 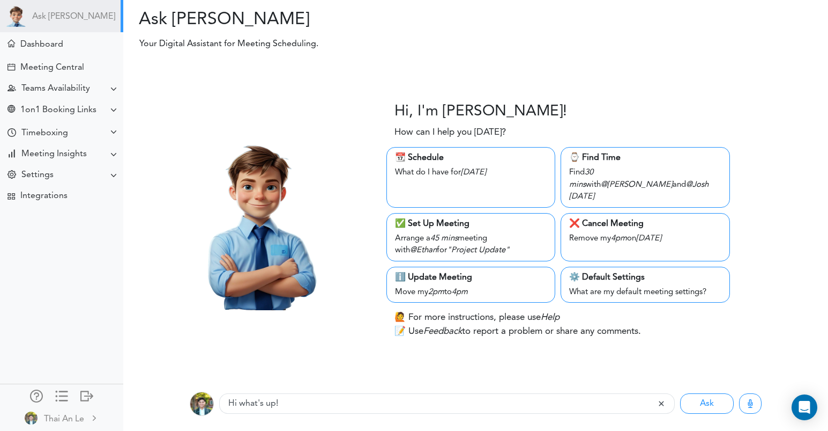 I want to click on p: Your Digital Assistant for Meeting Scheduling., so click(x=379, y=44).